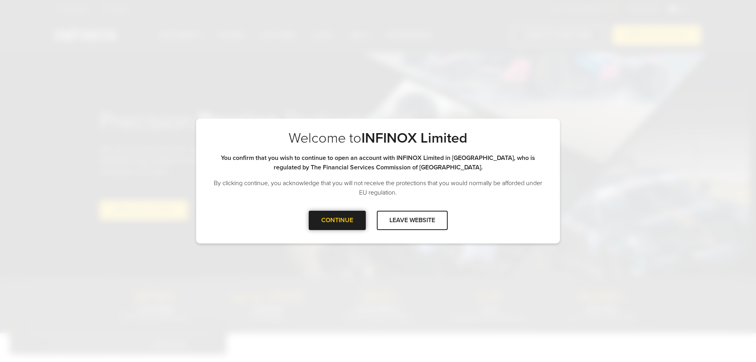  Describe the element at coordinates (412, 220) in the screenshot. I see `div: LEAVE WEBSITE` at that location.